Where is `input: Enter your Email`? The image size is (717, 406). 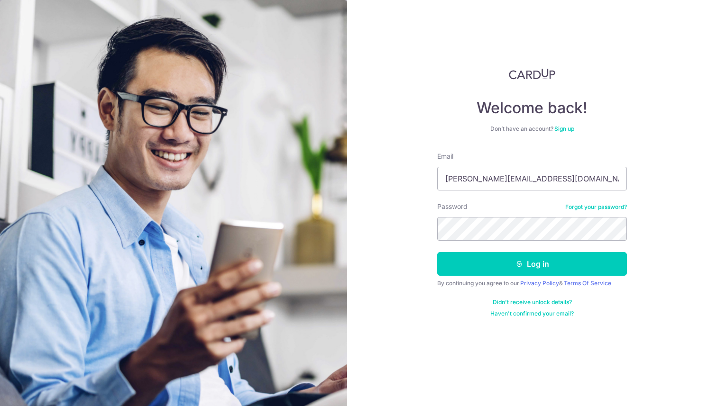
input: Enter your Email is located at coordinates (532, 179).